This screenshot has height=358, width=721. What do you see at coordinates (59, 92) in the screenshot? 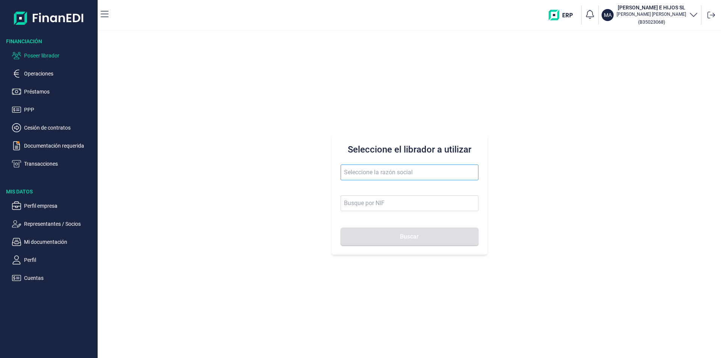
I see `p: Préstamos` at bounding box center [59, 92].